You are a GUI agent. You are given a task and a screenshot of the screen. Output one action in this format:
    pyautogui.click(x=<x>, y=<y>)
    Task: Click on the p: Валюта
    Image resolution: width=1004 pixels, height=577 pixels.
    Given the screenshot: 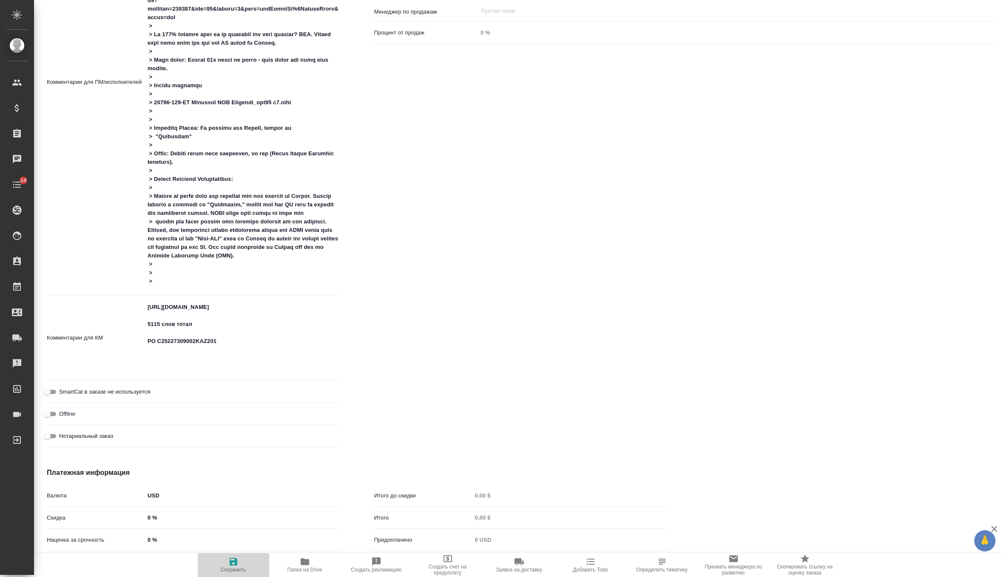 What is the action you would take?
    pyautogui.click(x=96, y=496)
    